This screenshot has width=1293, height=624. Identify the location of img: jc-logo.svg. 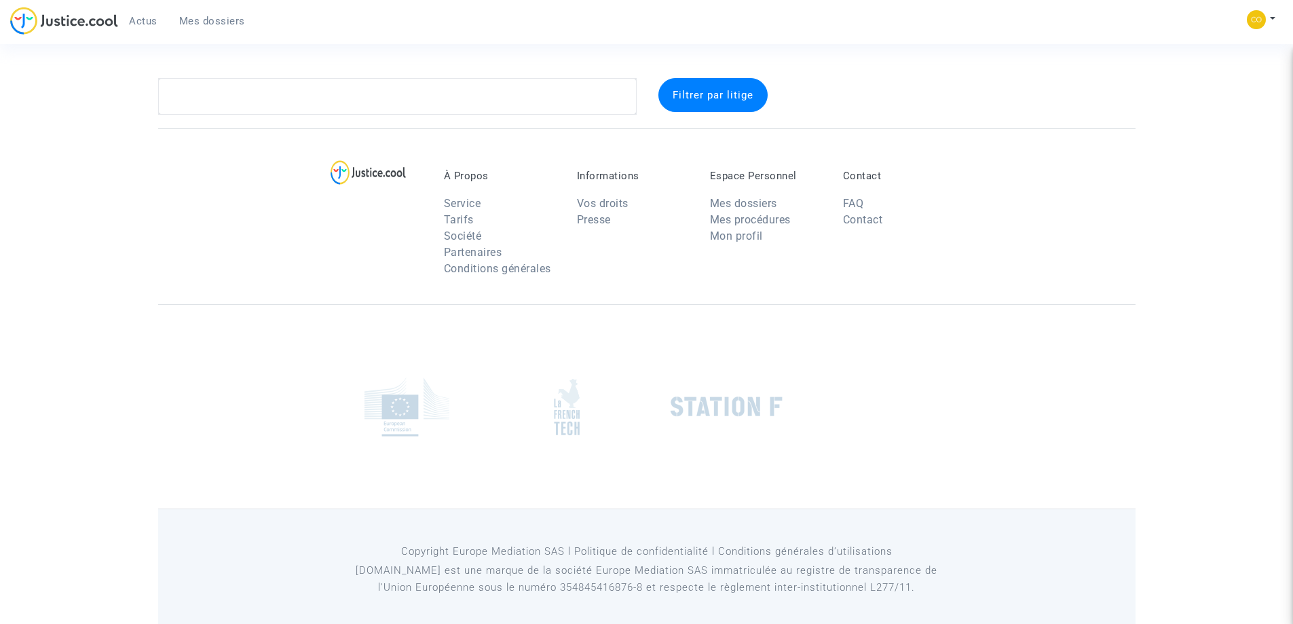
(64, 20).